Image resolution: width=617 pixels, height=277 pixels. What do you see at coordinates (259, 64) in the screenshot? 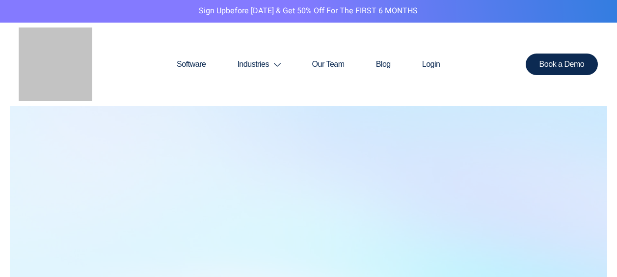
I see `a: Industries` at bounding box center [259, 64].